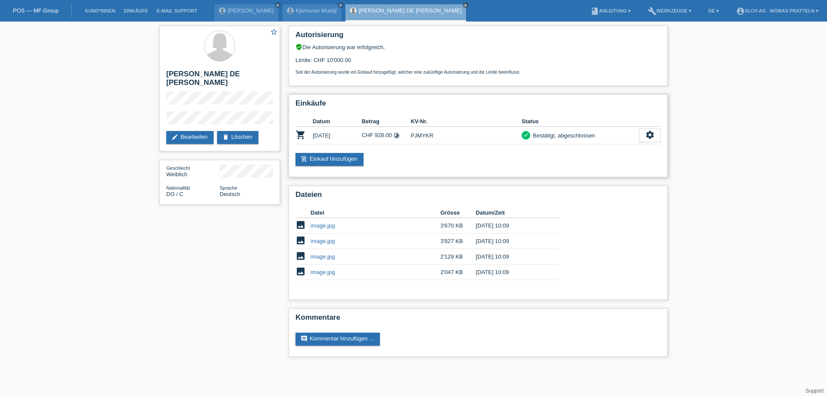  I want to click on i: POSP00025980, so click(301, 135).